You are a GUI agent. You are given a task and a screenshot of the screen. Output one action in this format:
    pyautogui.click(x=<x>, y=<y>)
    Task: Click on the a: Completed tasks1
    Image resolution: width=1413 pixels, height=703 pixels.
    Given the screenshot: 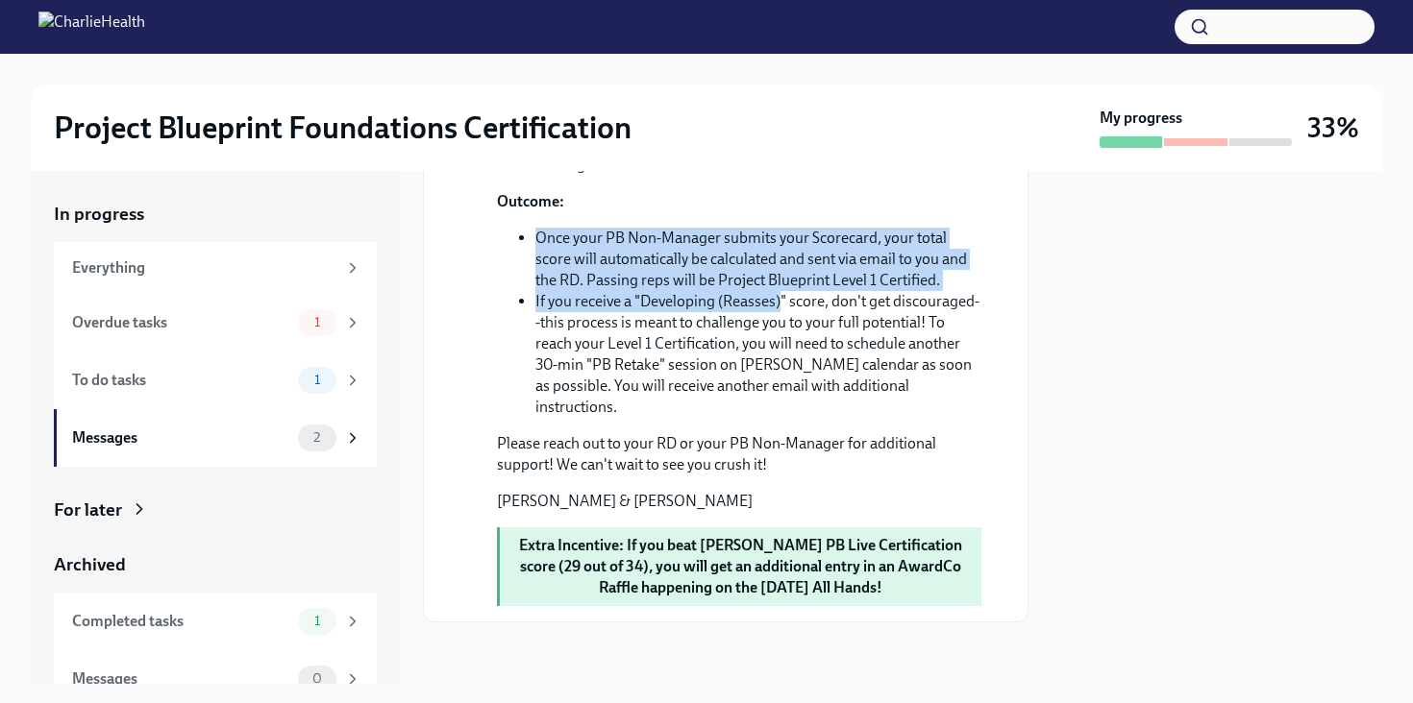 What is the action you would take?
    pyautogui.click(x=215, y=622)
    